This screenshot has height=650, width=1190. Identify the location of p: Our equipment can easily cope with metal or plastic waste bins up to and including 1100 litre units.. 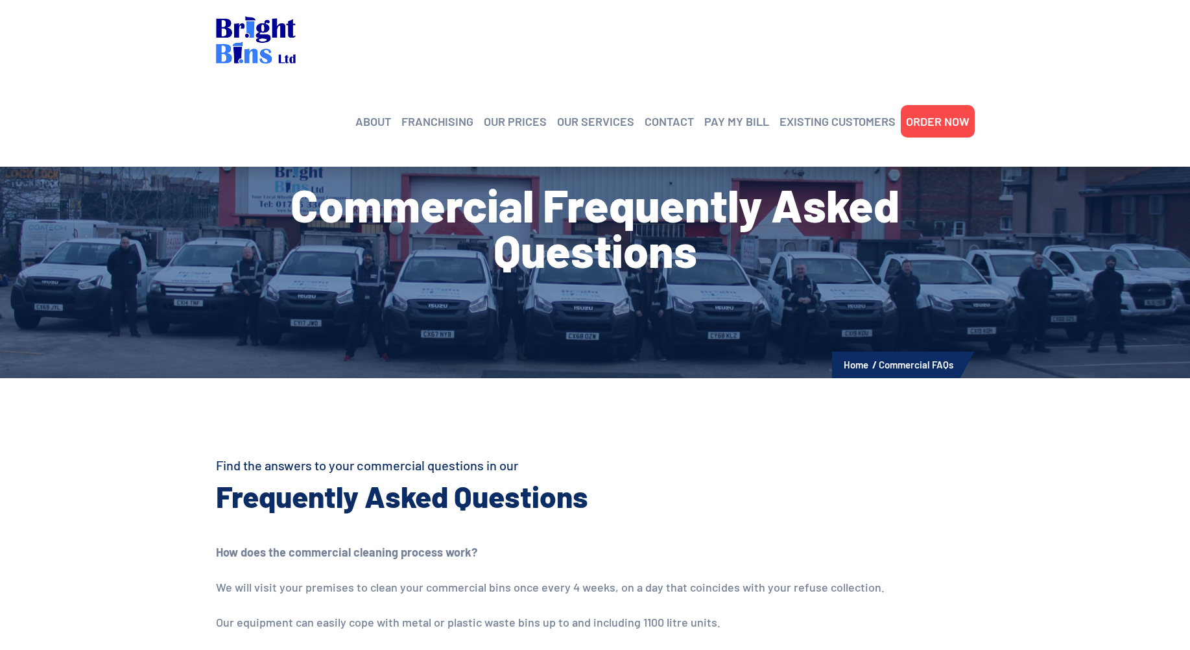
(596, 622).